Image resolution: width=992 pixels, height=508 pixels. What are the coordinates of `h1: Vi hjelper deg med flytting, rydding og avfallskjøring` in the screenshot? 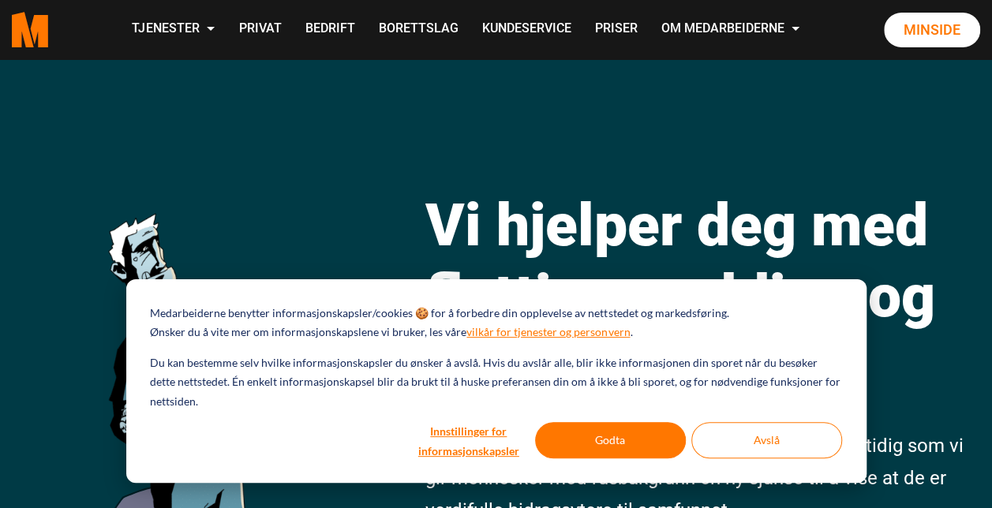 It's located at (702, 296).